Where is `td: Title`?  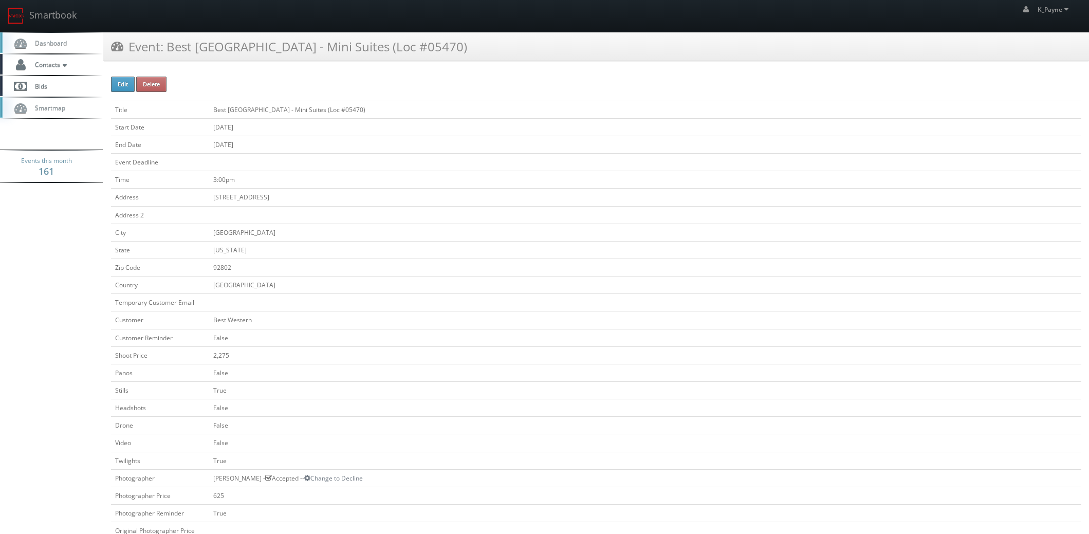
td: Title is located at coordinates (160, 109).